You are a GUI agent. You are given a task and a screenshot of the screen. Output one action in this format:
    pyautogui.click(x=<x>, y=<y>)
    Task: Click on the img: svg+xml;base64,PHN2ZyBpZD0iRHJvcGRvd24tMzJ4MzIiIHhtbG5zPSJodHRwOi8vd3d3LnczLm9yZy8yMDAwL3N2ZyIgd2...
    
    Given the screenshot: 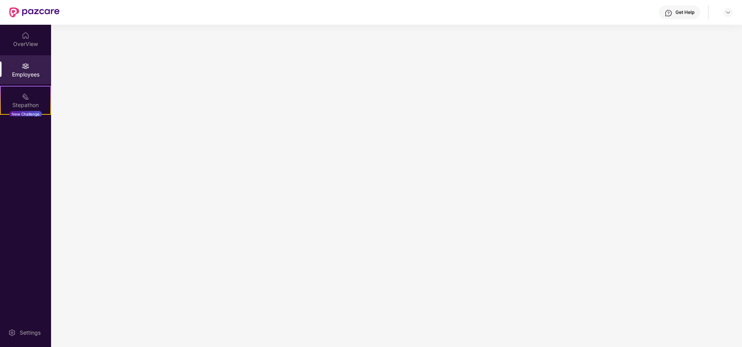 What is the action you would take?
    pyautogui.click(x=728, y=12)
    